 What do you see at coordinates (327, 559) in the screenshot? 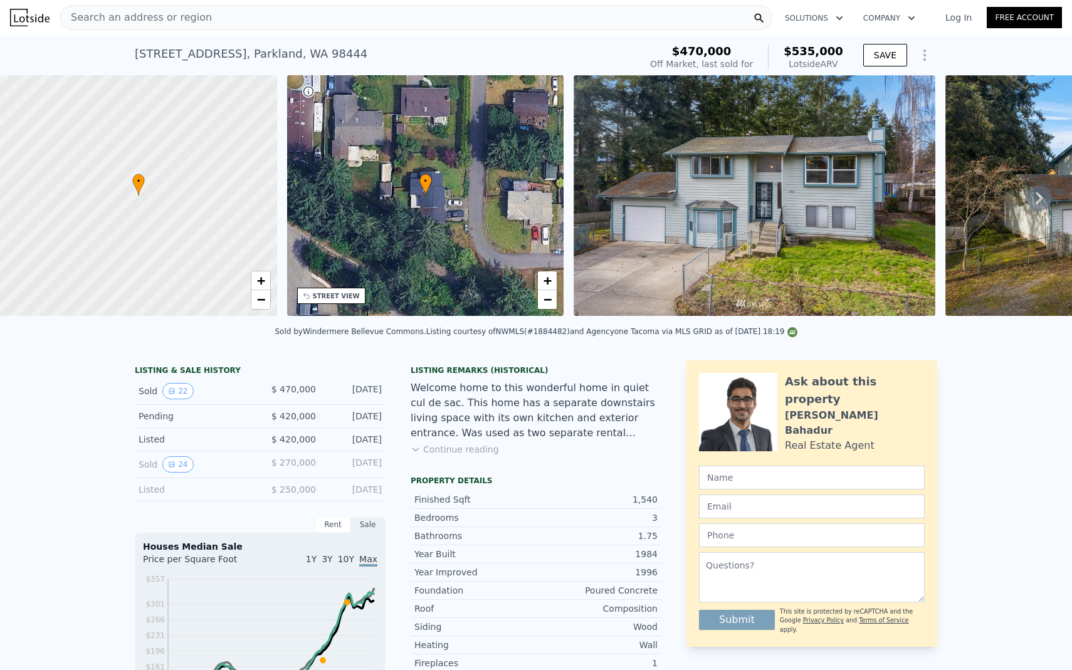
I see `span: 3Y` at bounding box center [327, 559].